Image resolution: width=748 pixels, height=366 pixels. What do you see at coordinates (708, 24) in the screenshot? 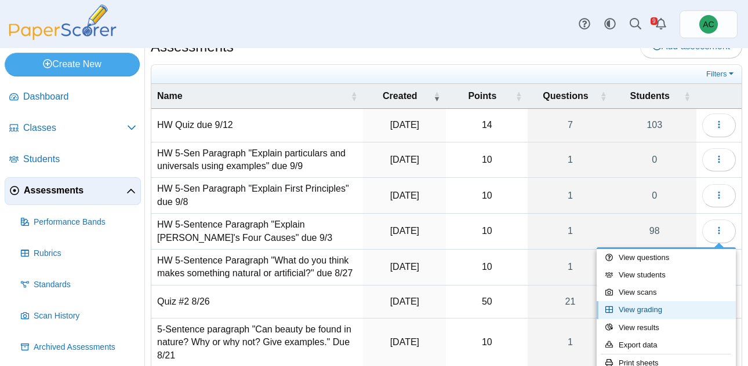
I see `a: Andrew Christman` at bounding box center [708, 24].